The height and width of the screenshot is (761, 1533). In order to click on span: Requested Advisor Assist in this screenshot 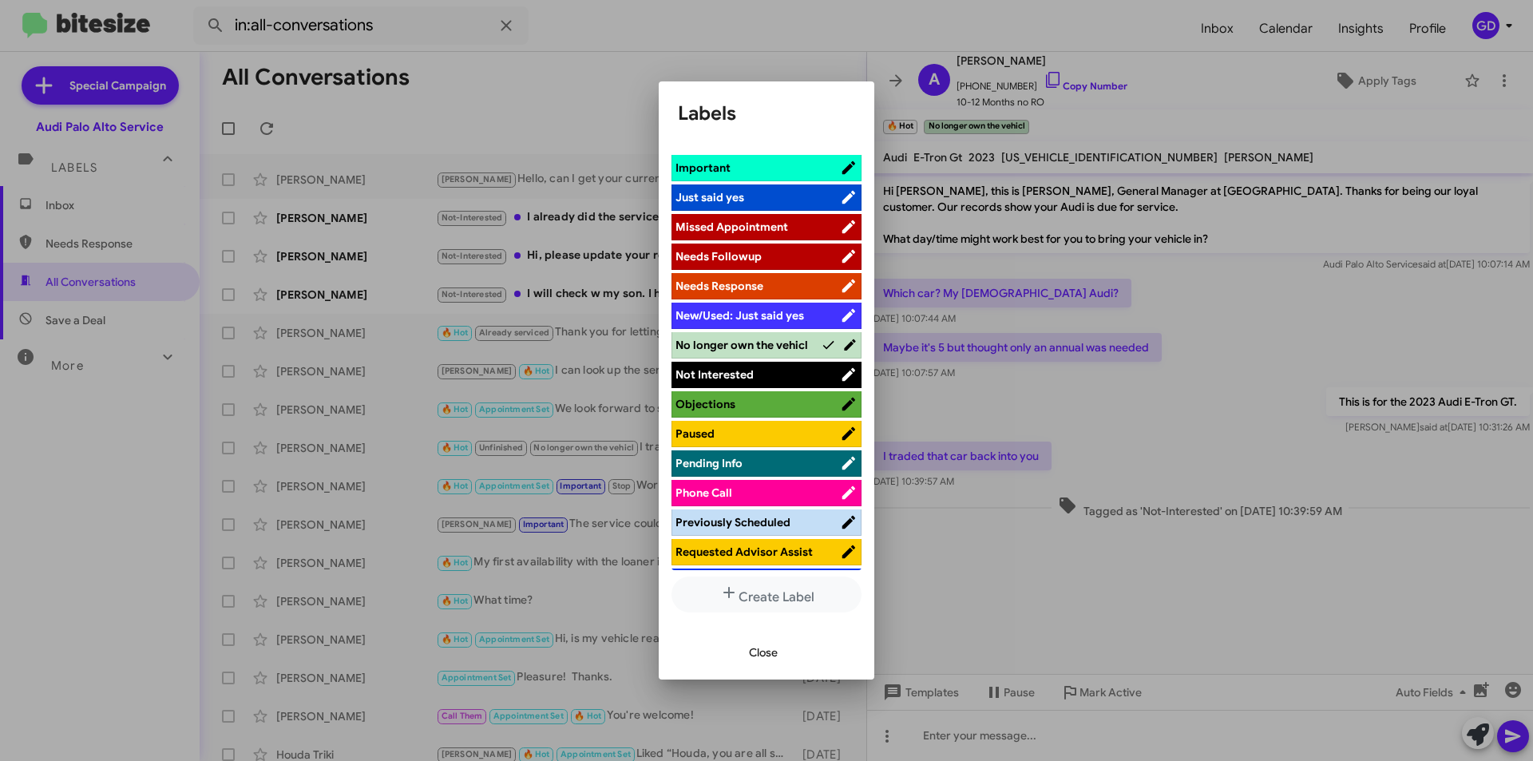, I will do `click(744, 552)`.